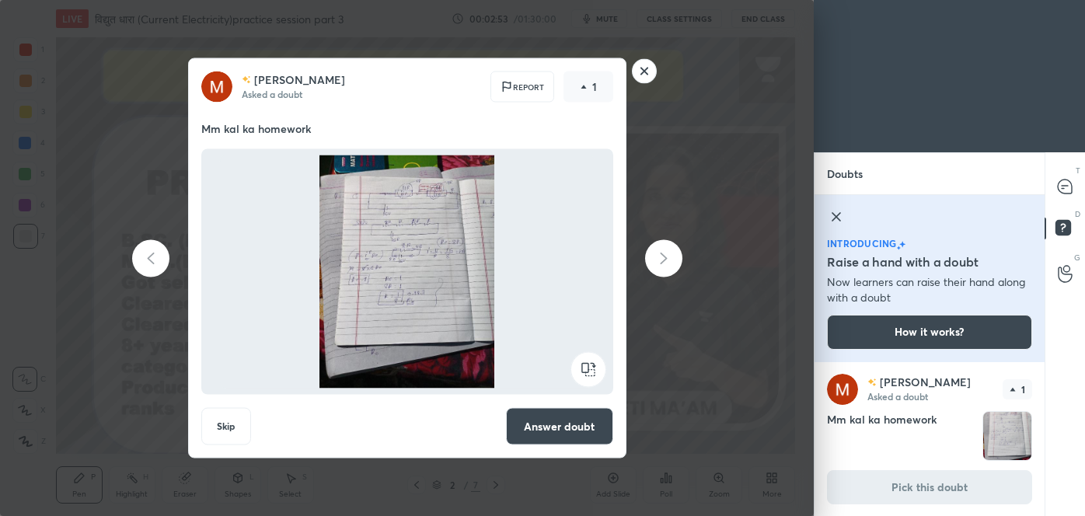 The height and width of the screenshot is (516, 1085). I want to click on img: large-star.026637fe.svg, so click(902, 244).